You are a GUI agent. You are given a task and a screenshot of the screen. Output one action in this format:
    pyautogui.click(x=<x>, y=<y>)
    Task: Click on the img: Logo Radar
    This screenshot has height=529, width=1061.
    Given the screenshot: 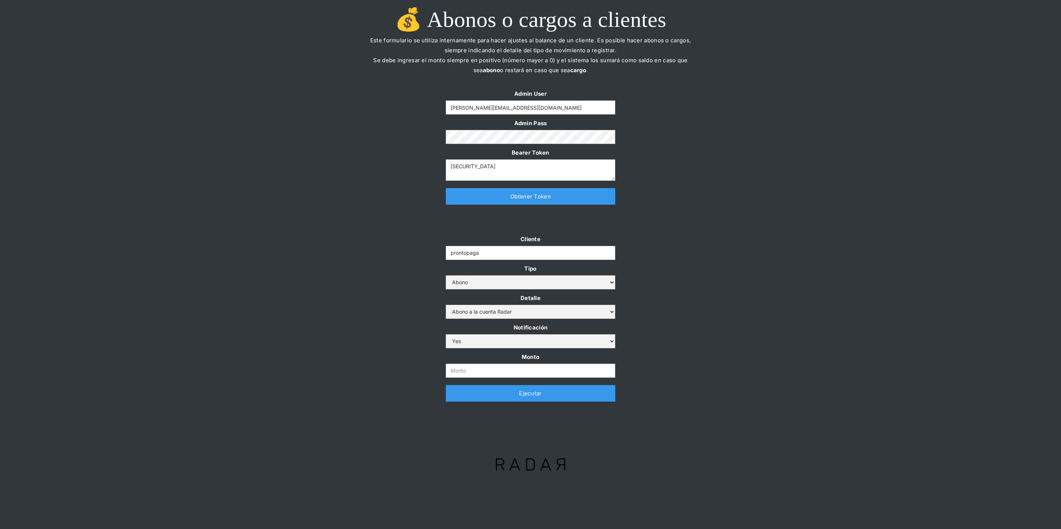 What is the action you would take?
    pyautogui.click(x=530, y=464)
    